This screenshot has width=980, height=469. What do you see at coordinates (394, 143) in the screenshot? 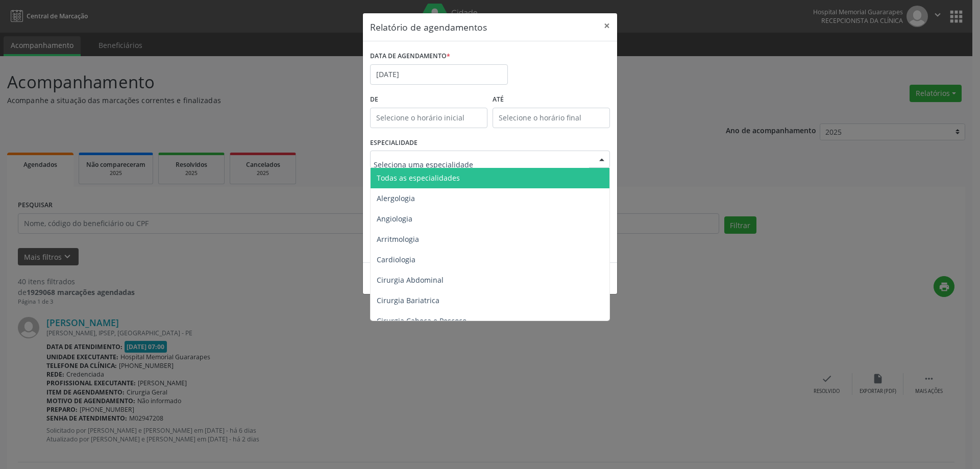
I see `label: ESPECIALIDADE` at bounding box center [394, 143].